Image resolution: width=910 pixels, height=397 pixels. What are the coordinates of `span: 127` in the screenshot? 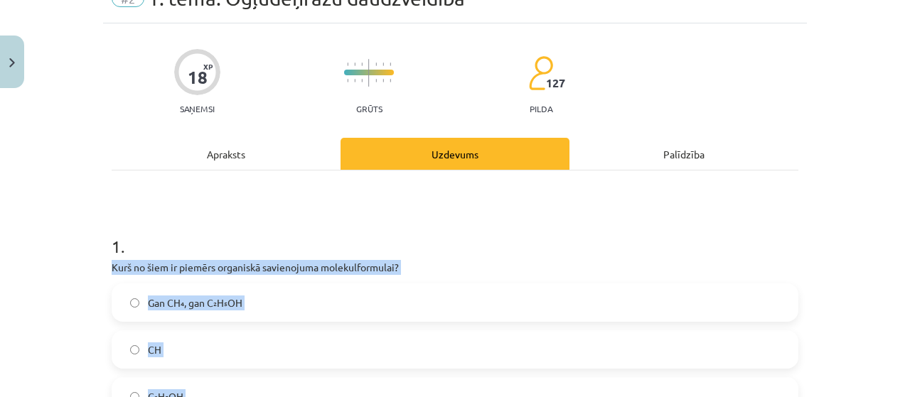 It's located at (555, 83).